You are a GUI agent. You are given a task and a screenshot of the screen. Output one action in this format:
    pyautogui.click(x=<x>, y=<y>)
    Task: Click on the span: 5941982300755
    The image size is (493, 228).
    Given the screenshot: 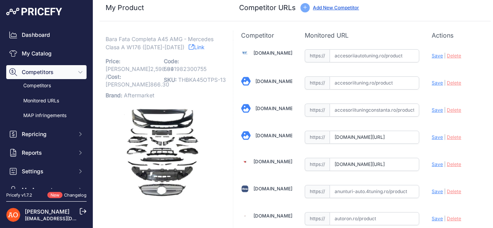 What is the action you would take?
    pyautogui.click(x=185, y=69)
    